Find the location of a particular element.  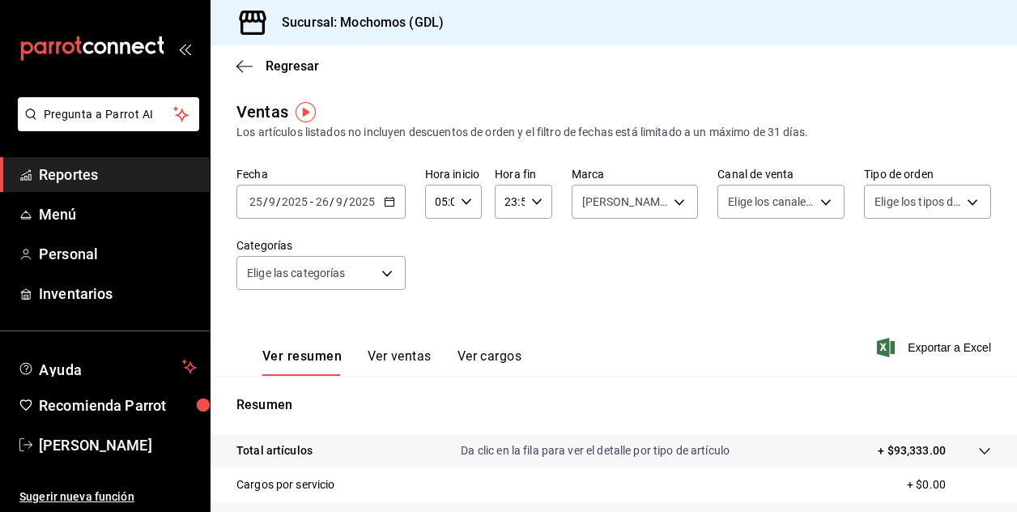

span: Elige los canales de venta is located at coordinates (771, 202).